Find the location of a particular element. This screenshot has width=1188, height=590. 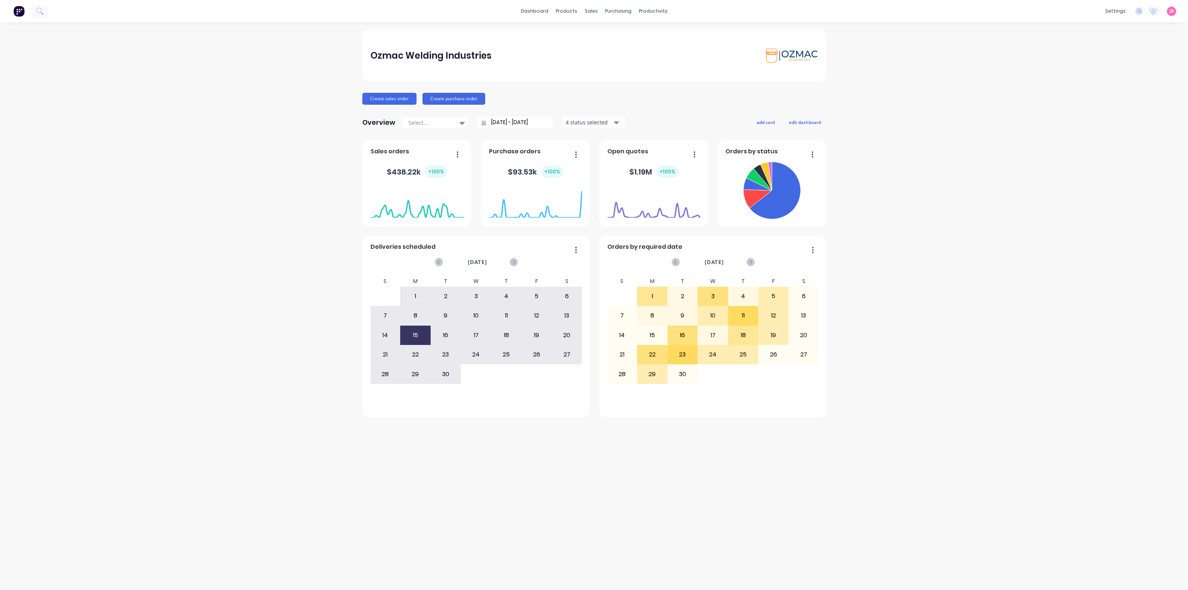

button: edit dashboard is located at coordinates (805, 122).